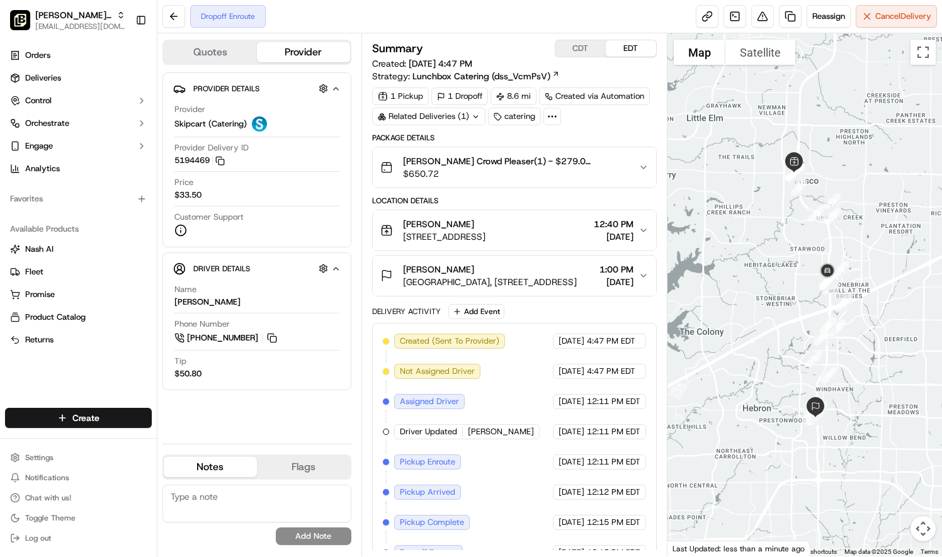 The height and width of the screenshot is (557, 942). Describe the element at coordinates (903, 16) in the screenshot. I see `span: Cancel Delivery` at that location.